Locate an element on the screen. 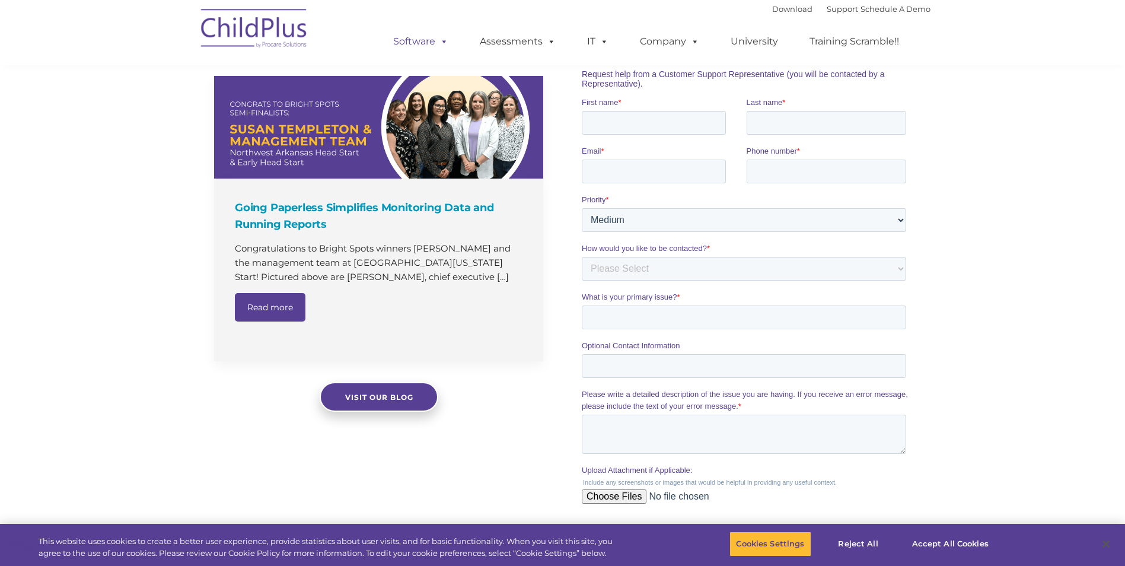 This screenshot has width=1125, height=566. h4: Going Paperless Simplifies Monitoring Data and Running Reports is located at coordinates (380, 216).